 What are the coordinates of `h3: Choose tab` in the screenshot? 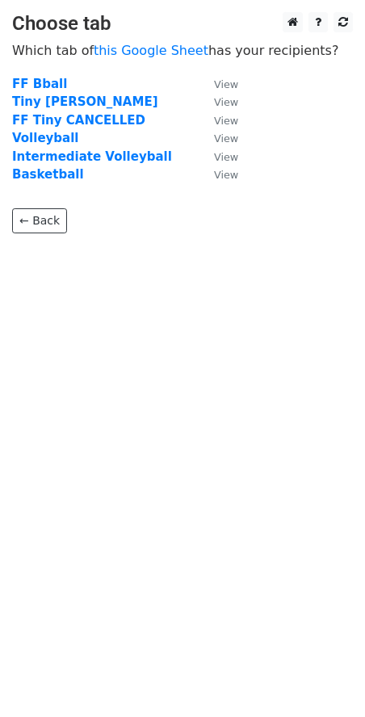 It's located at (183, 23).